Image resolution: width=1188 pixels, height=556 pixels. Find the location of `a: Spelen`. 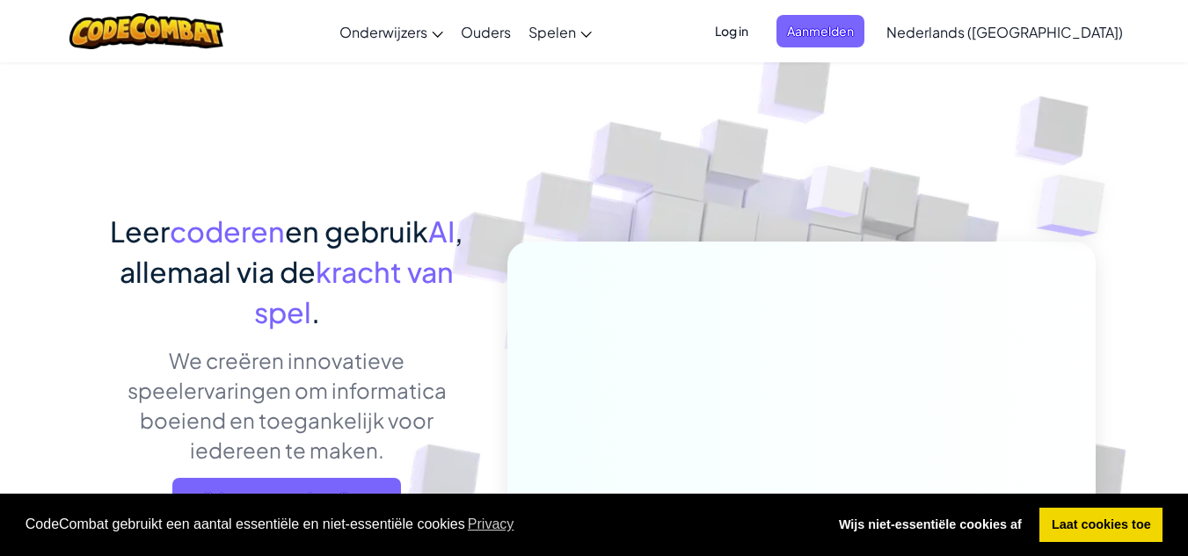

a: Spelen is located at coordinates (560, 32).